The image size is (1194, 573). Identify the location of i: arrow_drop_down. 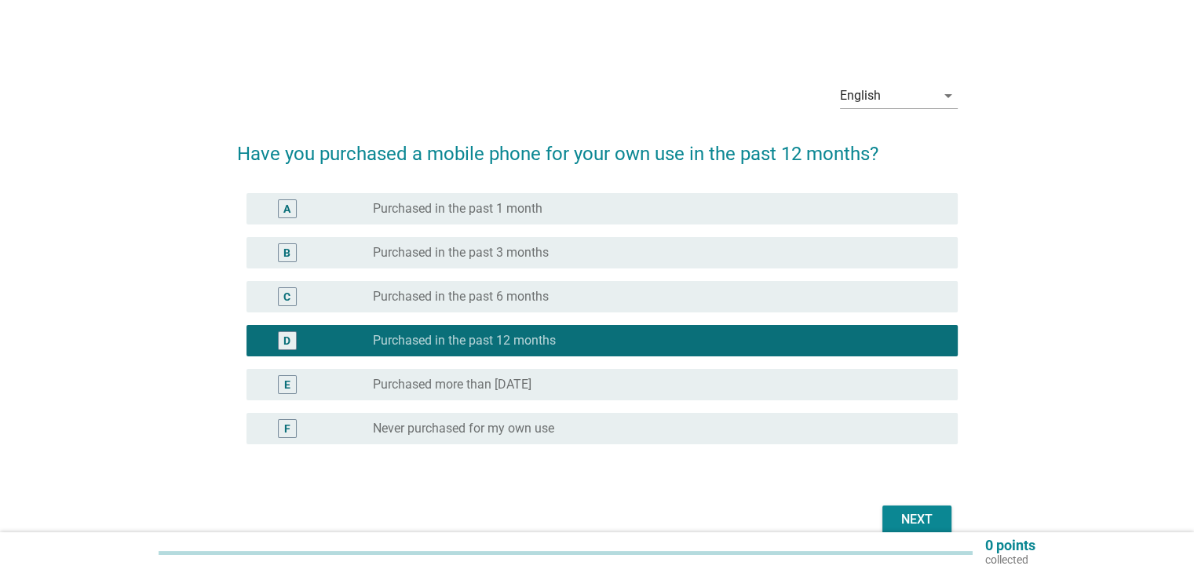
(948, 96).